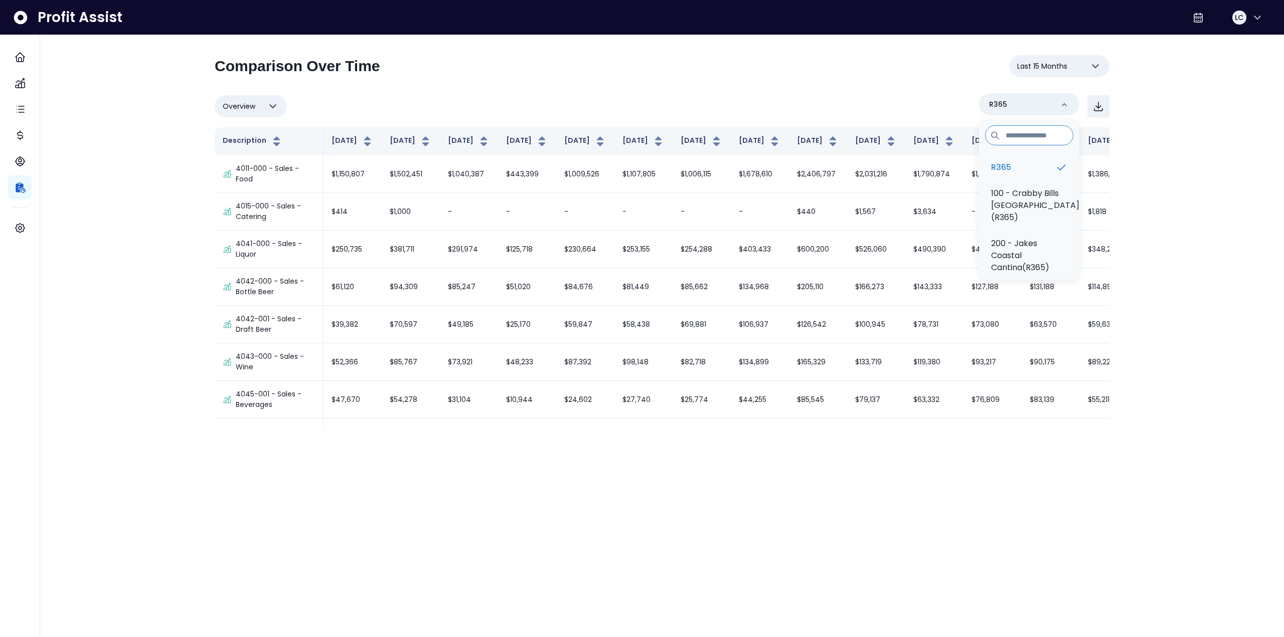 This screenshot has height=637, width=1284. Describe the element at coordinates (585, 174) in the screenshot. I see `td: $1,009,526` at that location.